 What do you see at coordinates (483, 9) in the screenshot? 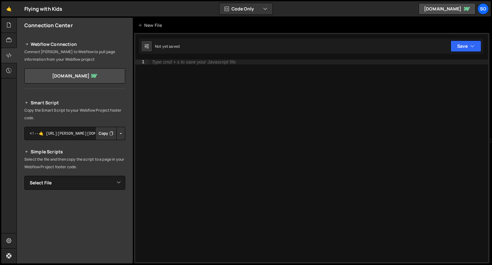
I see `div: SO` at bounding box center [483, 9].